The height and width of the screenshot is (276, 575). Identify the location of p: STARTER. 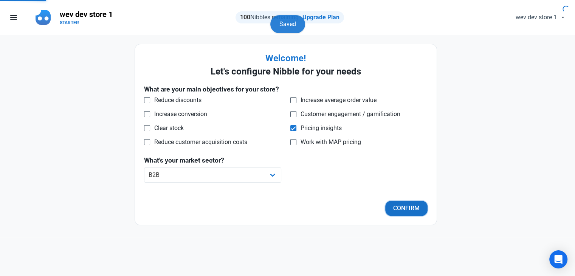
(86, 23).